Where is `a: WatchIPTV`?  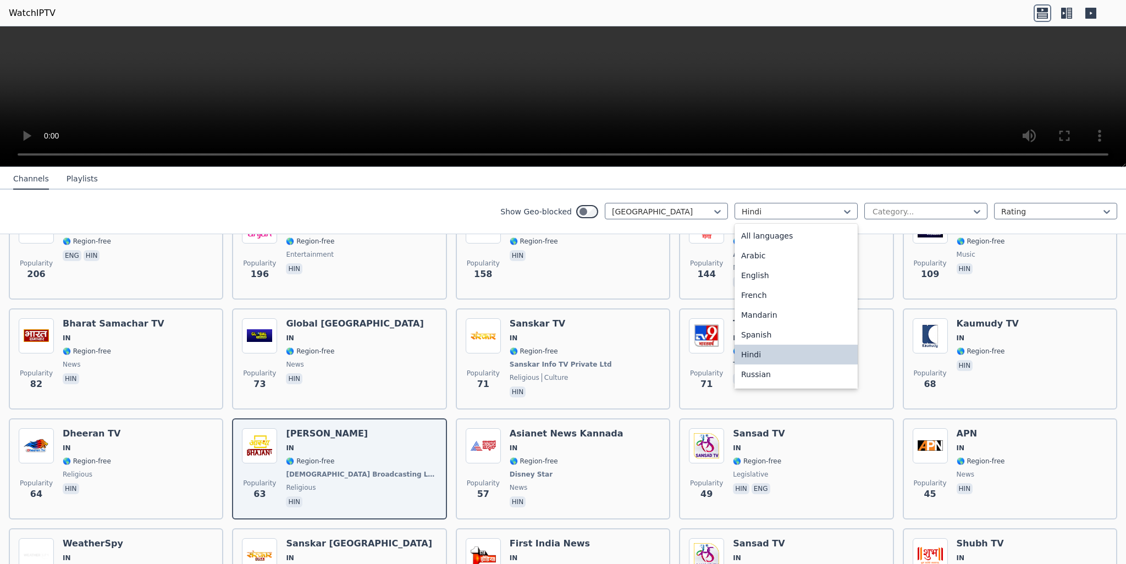
a: WatchIPTV is located at coordinates (32, 13).